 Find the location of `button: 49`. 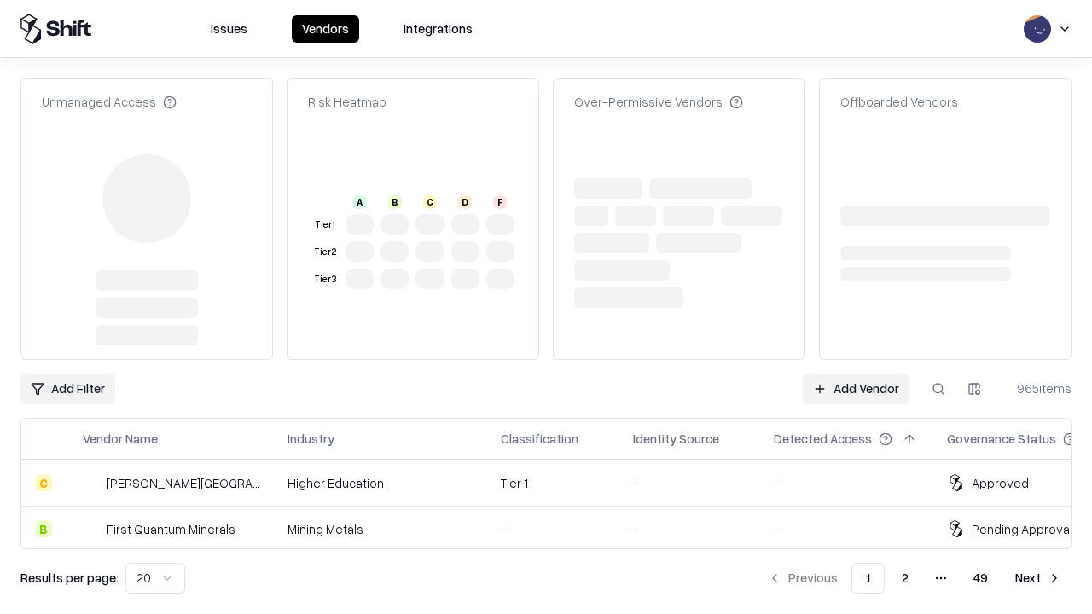

button: 49 is located at coordinates (980, 578).